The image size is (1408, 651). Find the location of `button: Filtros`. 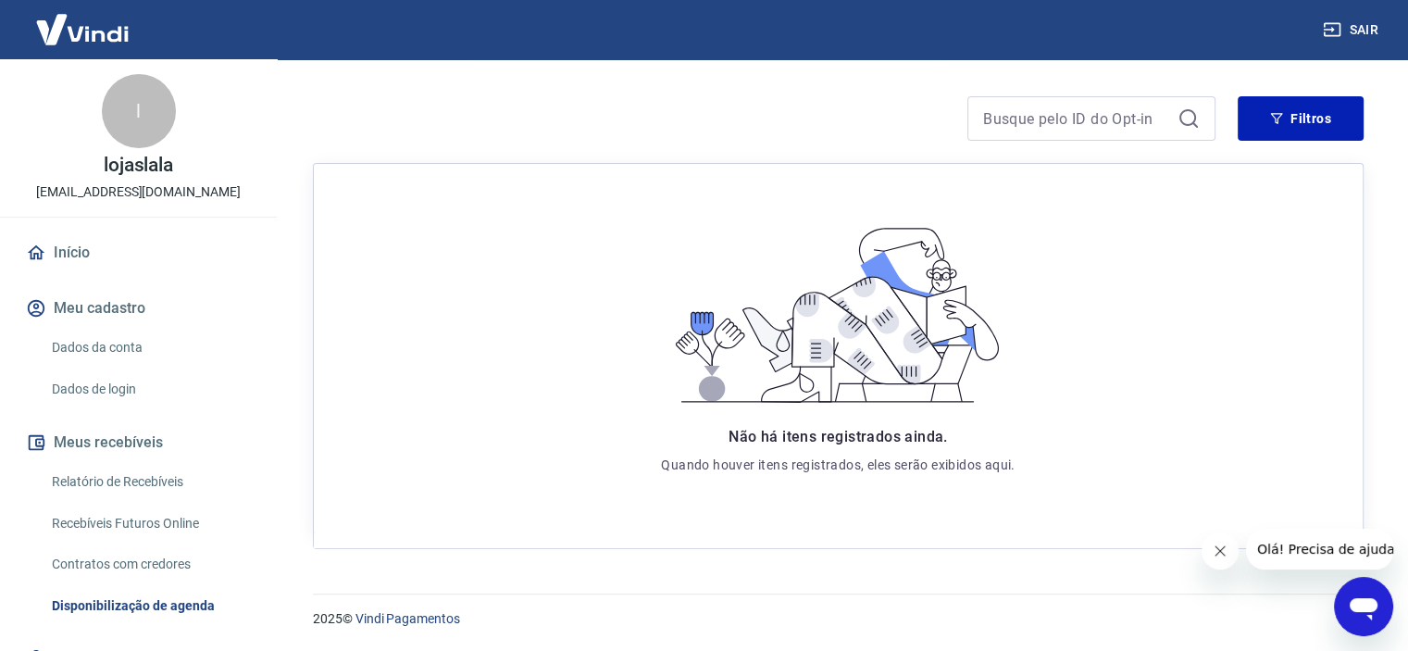

button: Filtros is located at coordinates (1301, 119).